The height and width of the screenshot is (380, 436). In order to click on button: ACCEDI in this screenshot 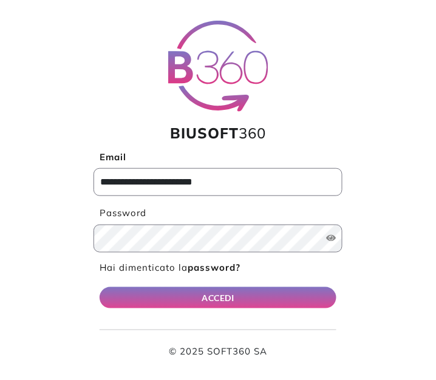, I will do `click(218, 298)`.